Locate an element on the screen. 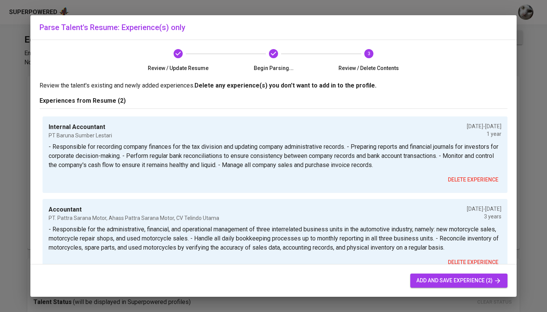 This screenshot has width=547, height=312. span: add and save experience (2) is located at coordinates (459, 280).